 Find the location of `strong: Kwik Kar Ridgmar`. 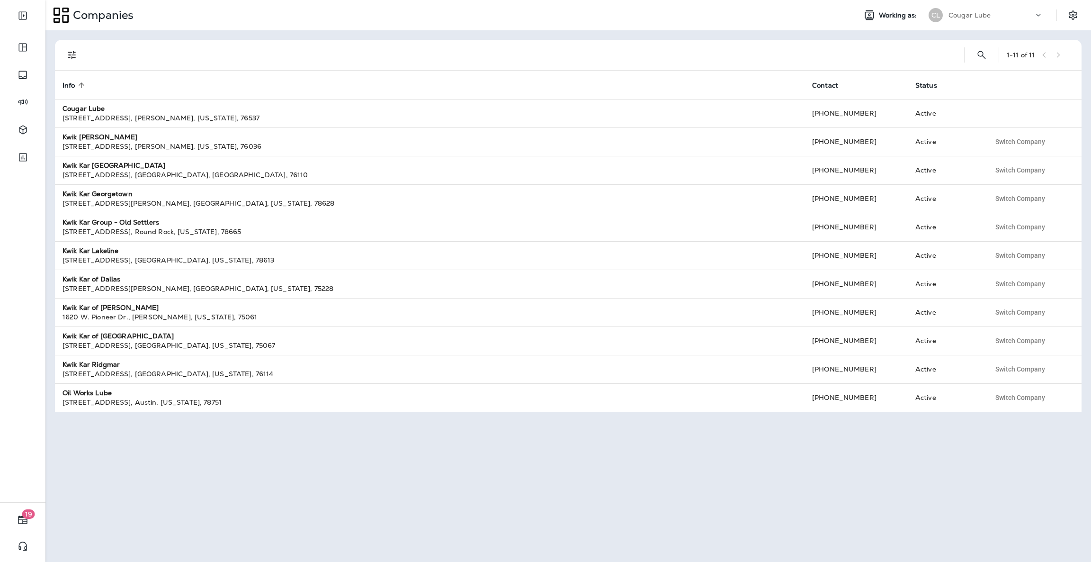

strong: Kwik Kar Ridgmar is located at coordinates (91, 364).